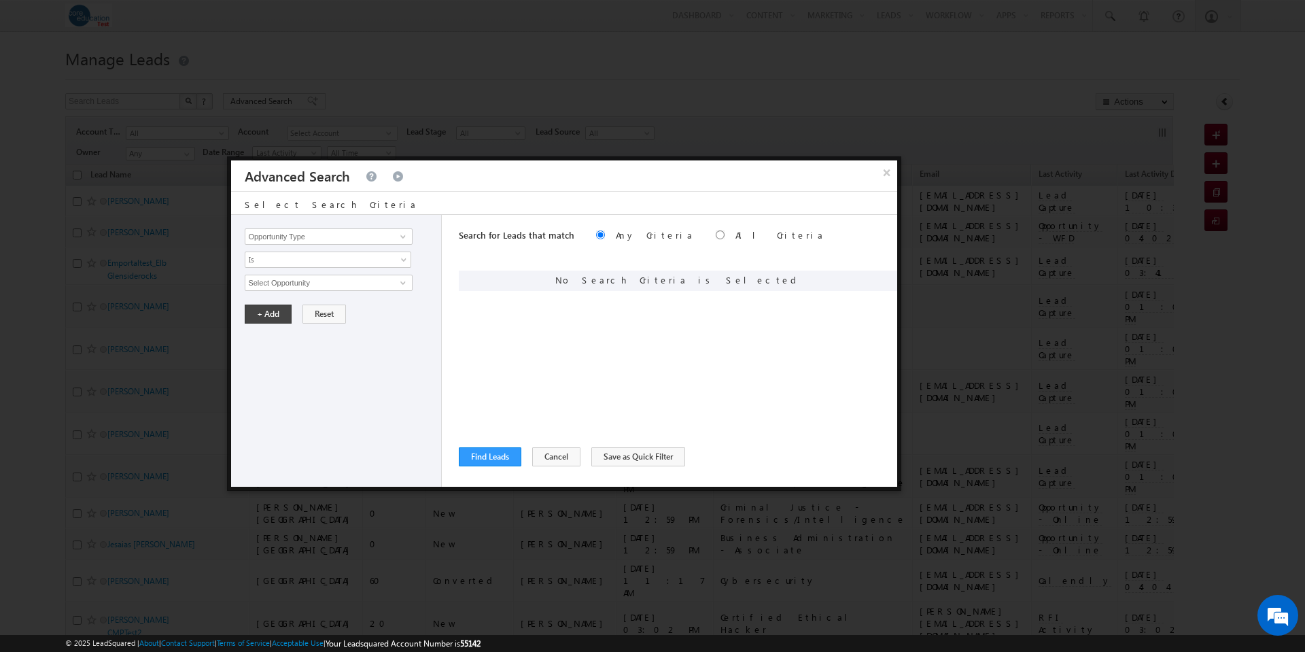  Describe the element at coordinates (678, 281) in the screenshot. I see `div: No Search Criteria is Selected` at that location.